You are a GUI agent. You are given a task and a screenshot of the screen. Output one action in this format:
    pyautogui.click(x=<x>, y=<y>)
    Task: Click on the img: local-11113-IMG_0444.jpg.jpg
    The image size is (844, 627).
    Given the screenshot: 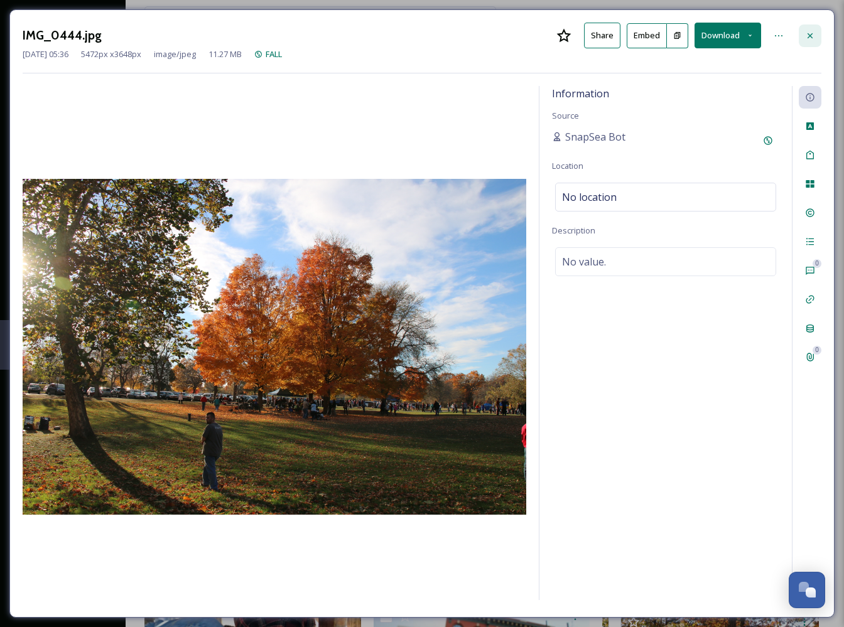 What is the action you would take?
    pyautogui.click(x=274, y=347)
    